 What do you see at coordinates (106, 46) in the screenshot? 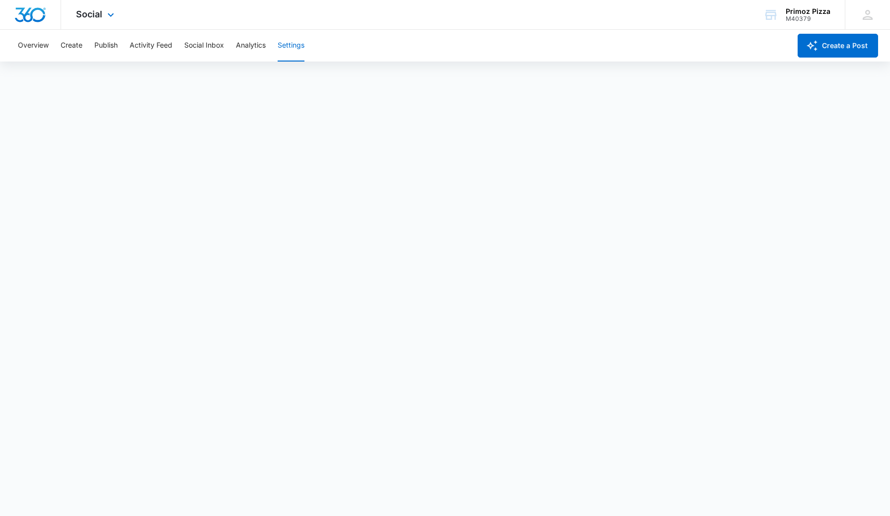
I see `button: Publish` at bounding box center [106, 46].